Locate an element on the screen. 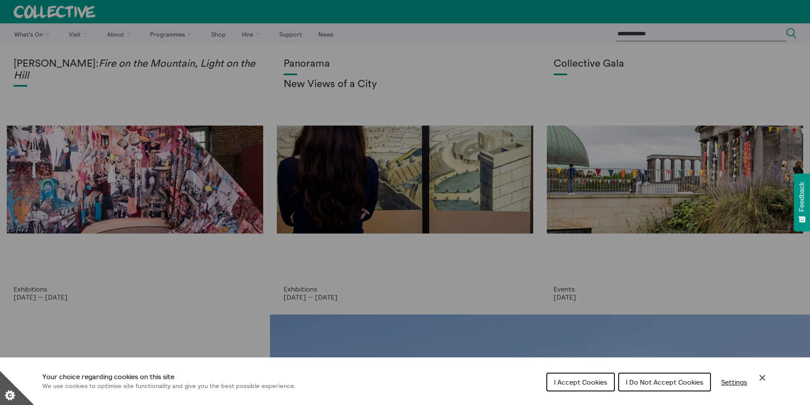 This screenshot has height=405, width=810. span: I Do Not Accept Cookies is located at coordinates (665, 382).